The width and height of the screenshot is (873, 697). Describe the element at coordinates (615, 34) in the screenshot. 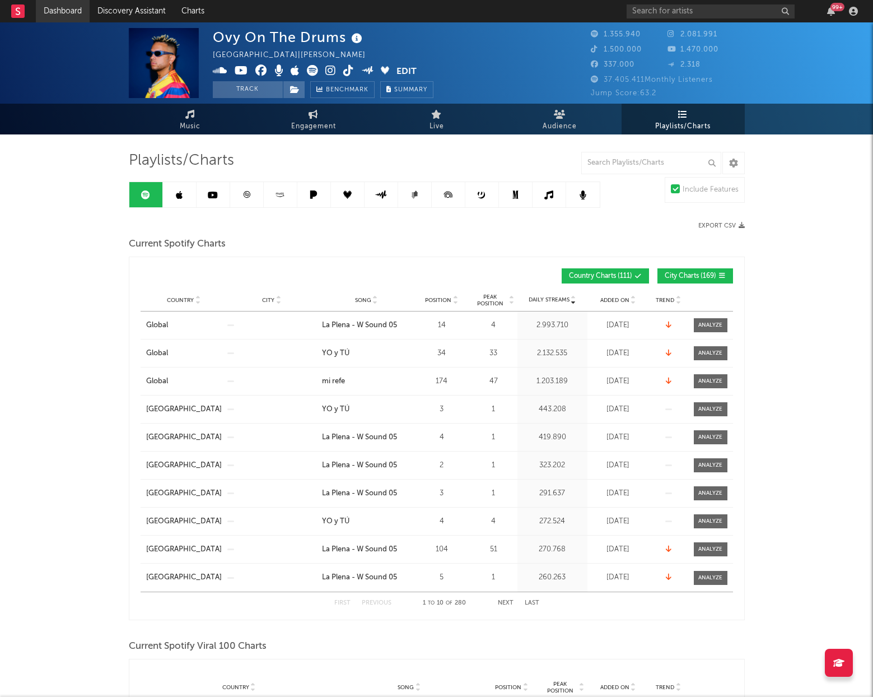

I see `span: 1.355.940` at that location.